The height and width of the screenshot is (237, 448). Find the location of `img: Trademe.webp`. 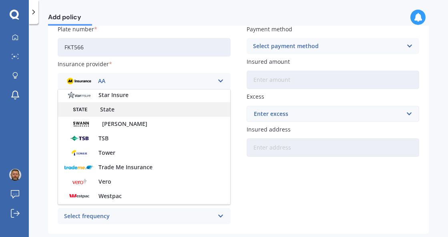

img: Trademe.webp is located at coordinates (79, 167).